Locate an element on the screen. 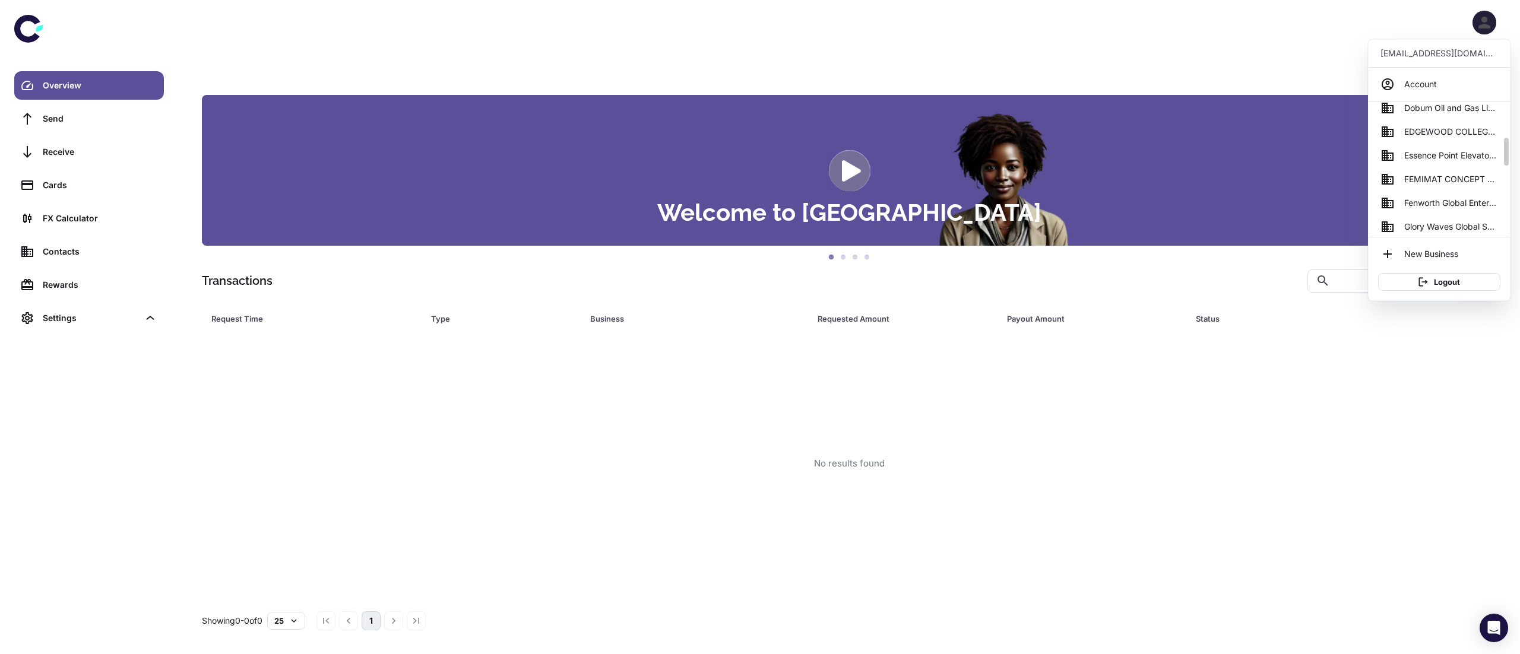  div: Open Intercom Messenger is located at coordinates (1494, 628).